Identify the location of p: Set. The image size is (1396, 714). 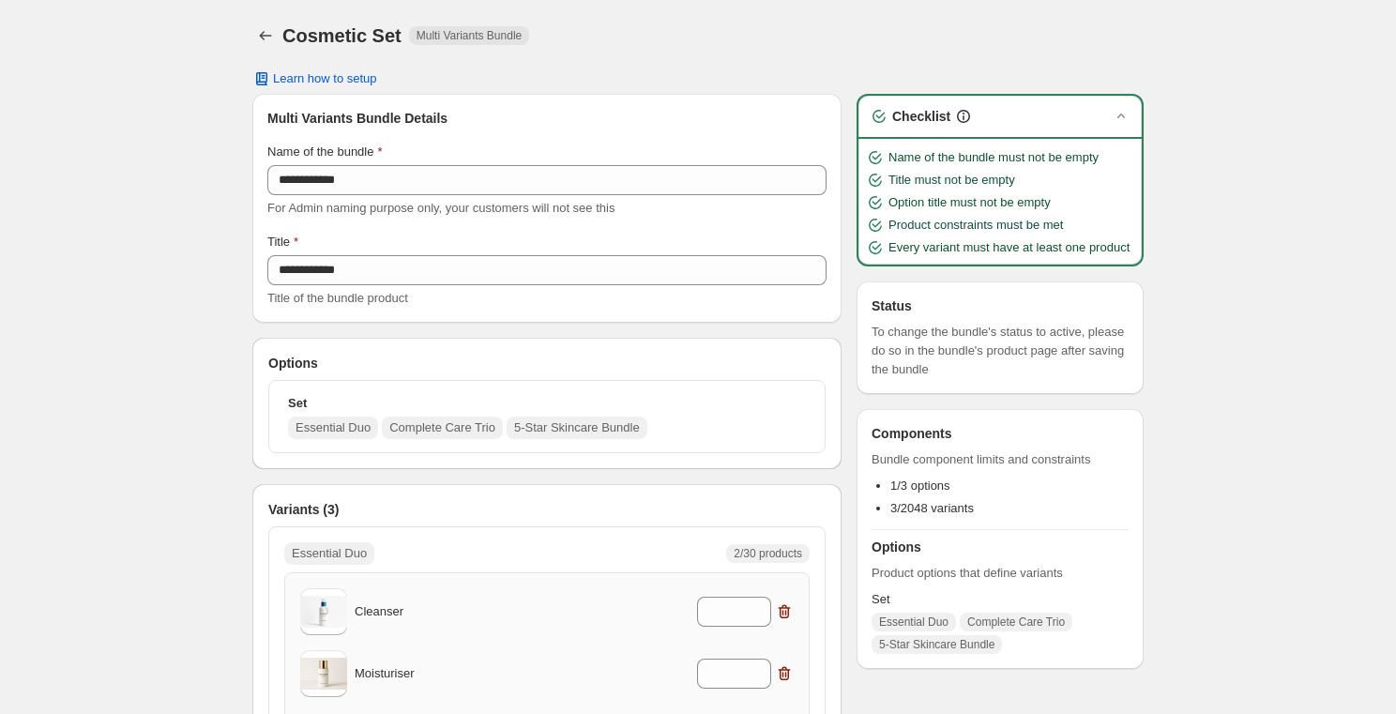
(297, 403).